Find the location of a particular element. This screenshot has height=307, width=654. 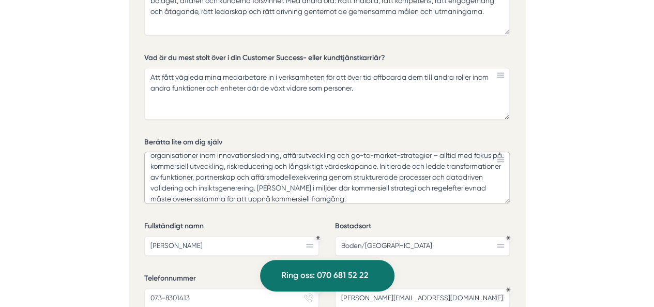

label: Vad är du mest stolt över i din Customer Success- eller kundtjänstkarriär? is located at coordinates (327, 59).